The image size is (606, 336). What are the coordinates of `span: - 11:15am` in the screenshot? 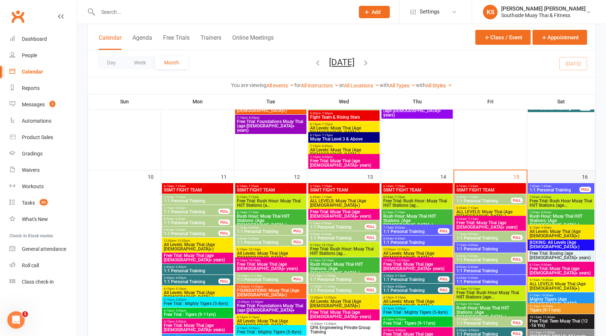 It's located at (256, 276).